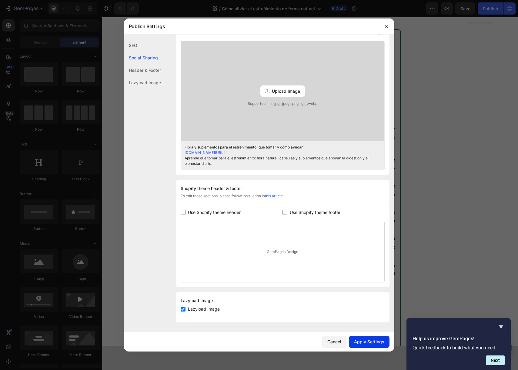  I want to click on span: La digestión comienza en la boca. Tomarte tu tiempo (y disfrutar tu comida) ayuda a tu cuerpo a p..., so click(214, 151).